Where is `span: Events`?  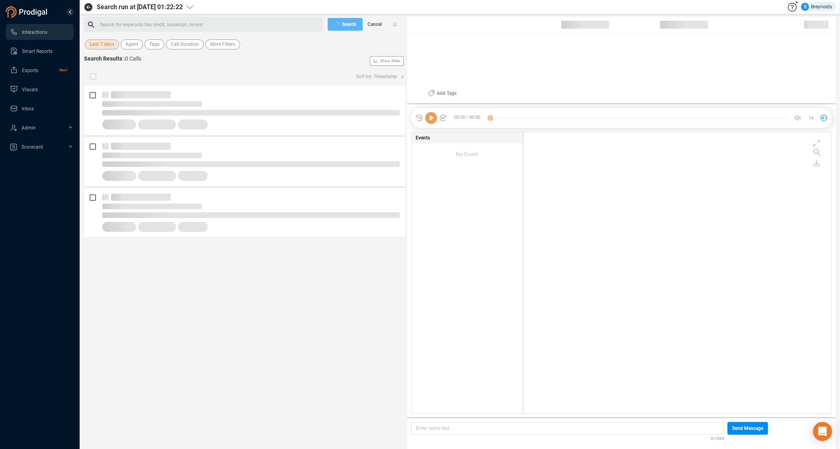
span: Events is located at coordinates (423, 138).